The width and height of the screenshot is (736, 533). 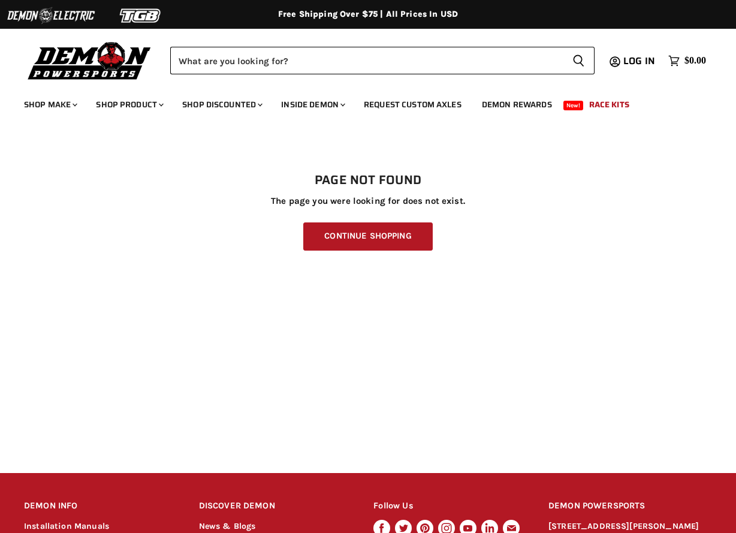 I want to click on a: Installation Manuals, so click(x=67, y=526).